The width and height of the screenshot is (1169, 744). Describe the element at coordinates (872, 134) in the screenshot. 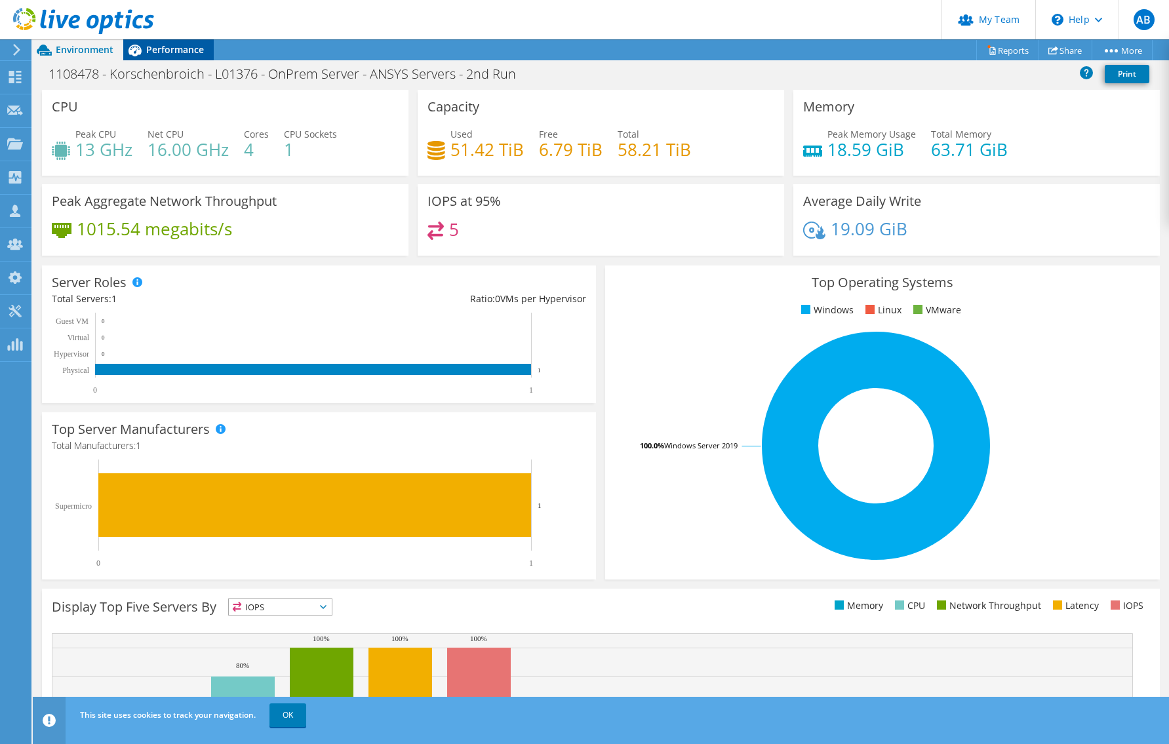

I see `span: Peak Memory Usage` at that location.